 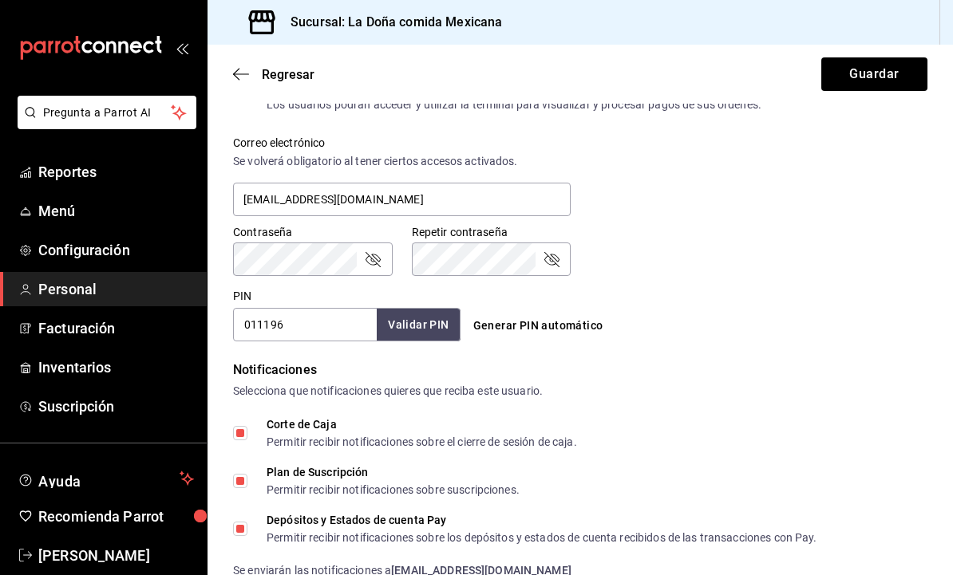 What do you see at coordinates (874, 74) in the screenshot?
I see `button: Guardar` at bounding box center [874, 74].